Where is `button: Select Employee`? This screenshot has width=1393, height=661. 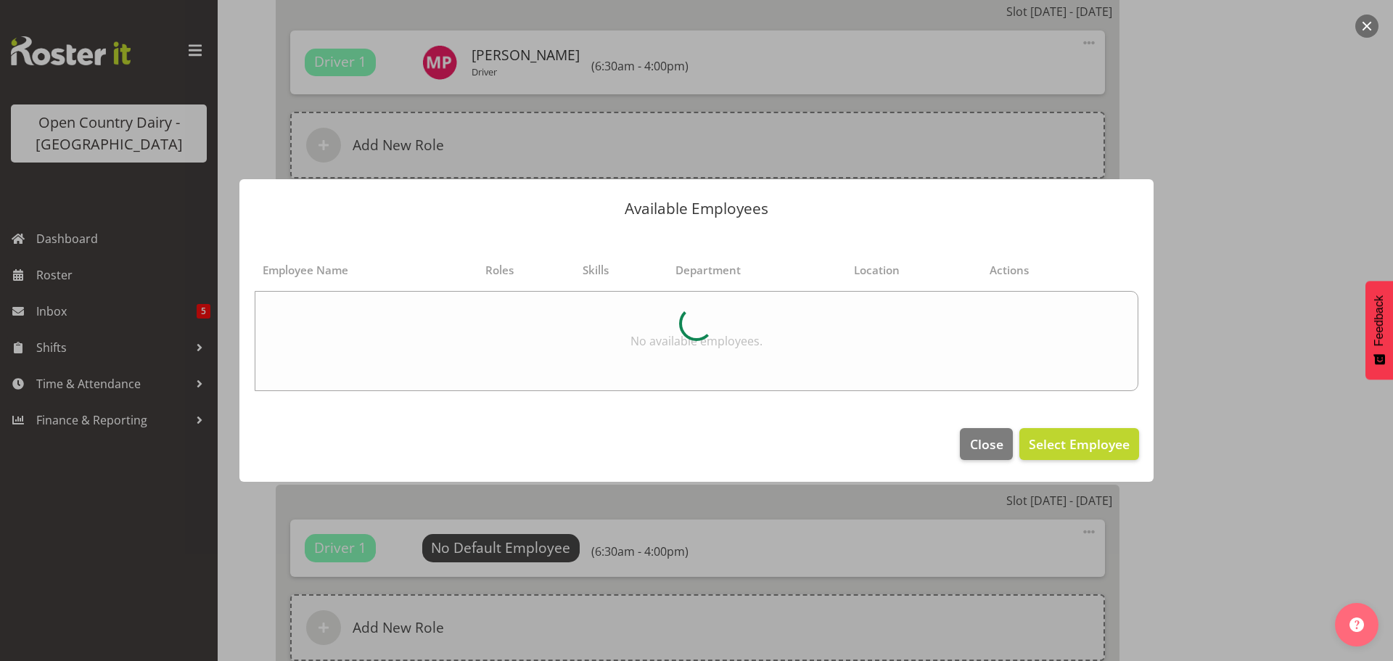 button: Select Employee is located at coordinates (1079, 444).